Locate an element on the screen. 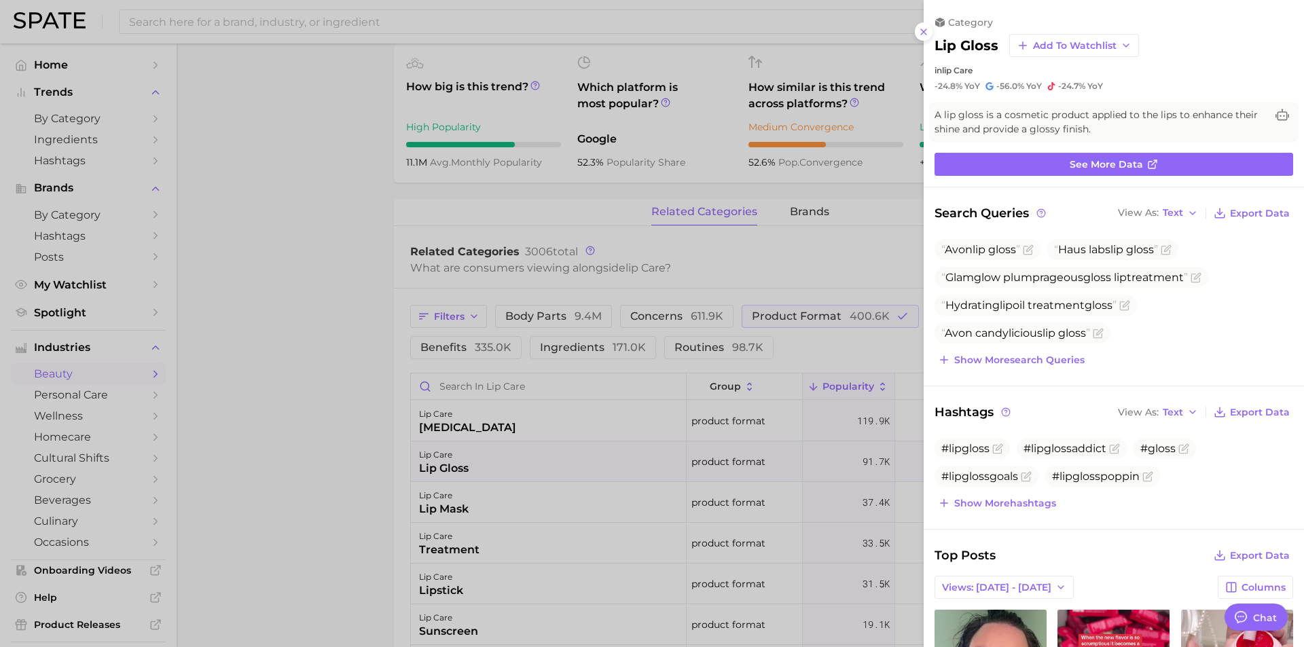 The width and height of the screenshot is (1304, 647). span: Hashtags is located at coordinates (974, 412).